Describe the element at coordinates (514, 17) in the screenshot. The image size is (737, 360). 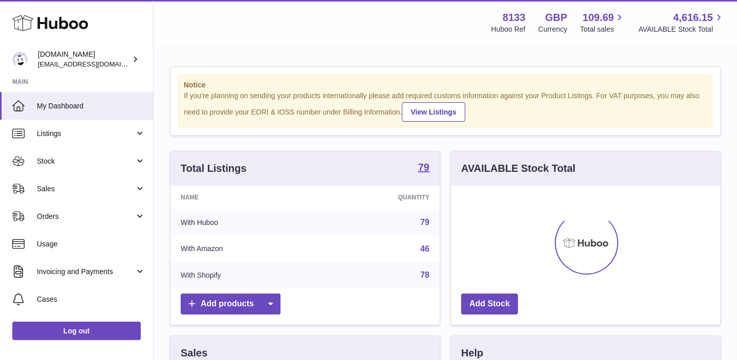
I see `strong: 8133` at that location.